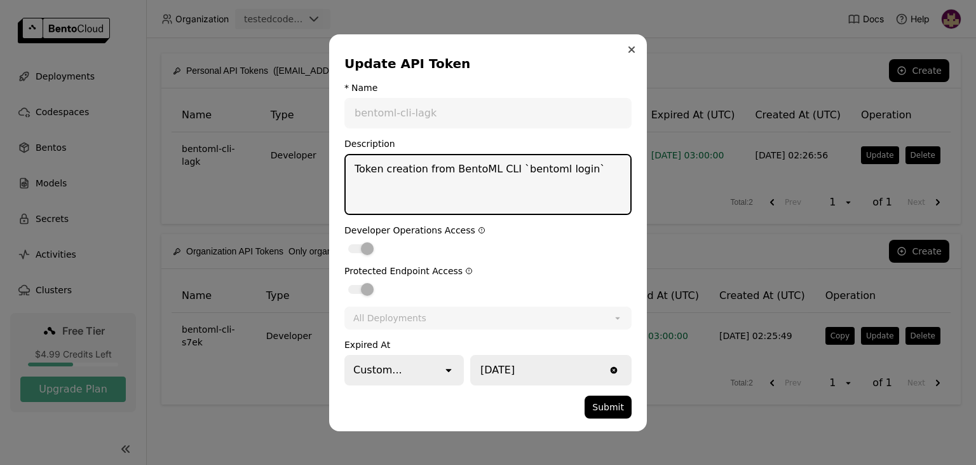 Image resolution: width=976 pixels, height=465 pixels. Describe the element at coordinates (614, 370) in the screenshot. I see `svg: Clear value` at that location.